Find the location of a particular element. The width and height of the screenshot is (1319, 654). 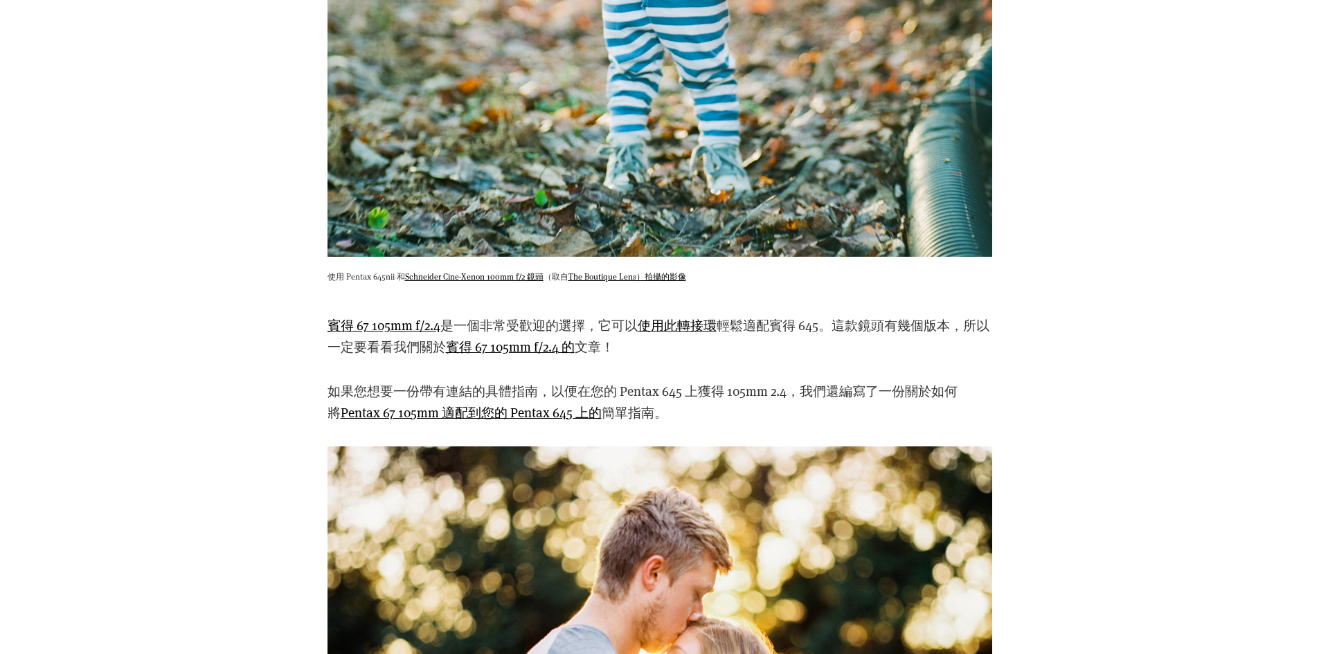

font: 簡單指南。 is located at coordinates (634, 412).